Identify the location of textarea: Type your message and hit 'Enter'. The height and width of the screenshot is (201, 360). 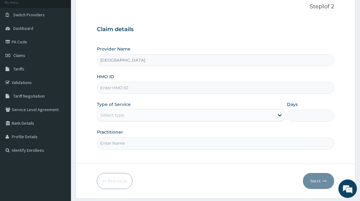
(60, 146).